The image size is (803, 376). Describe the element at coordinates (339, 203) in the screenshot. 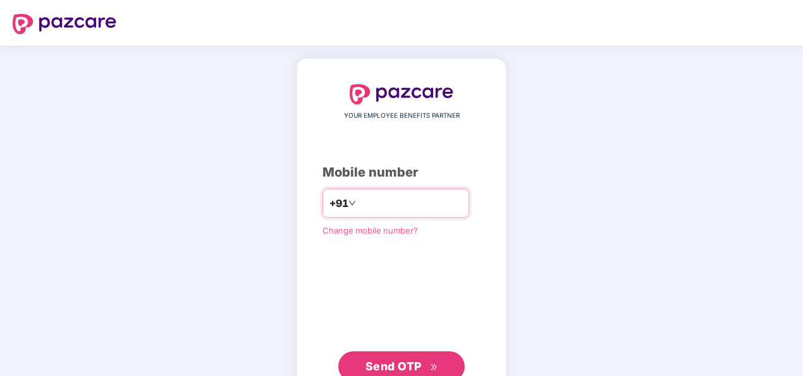

I see `span: +91` at that location.